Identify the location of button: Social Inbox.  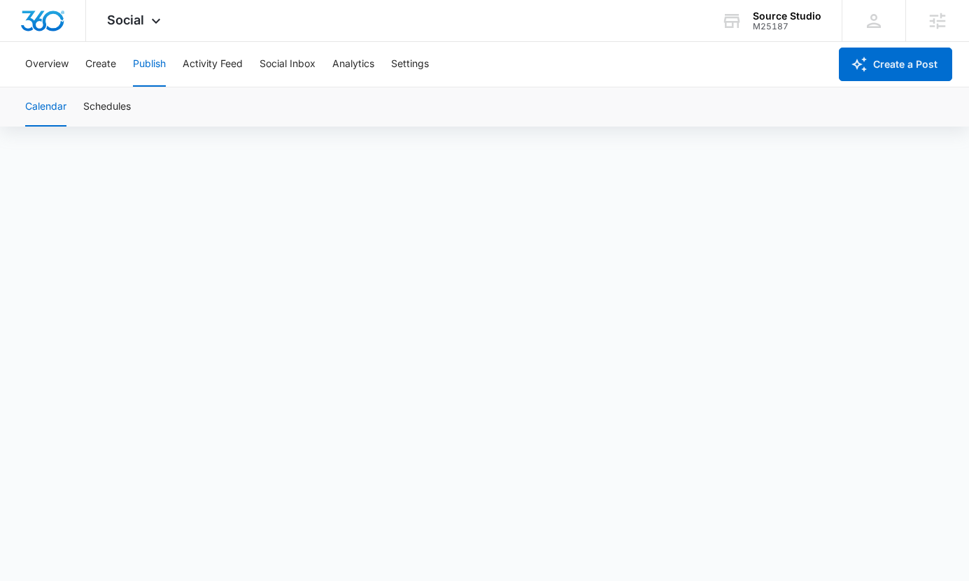
(287, 64).